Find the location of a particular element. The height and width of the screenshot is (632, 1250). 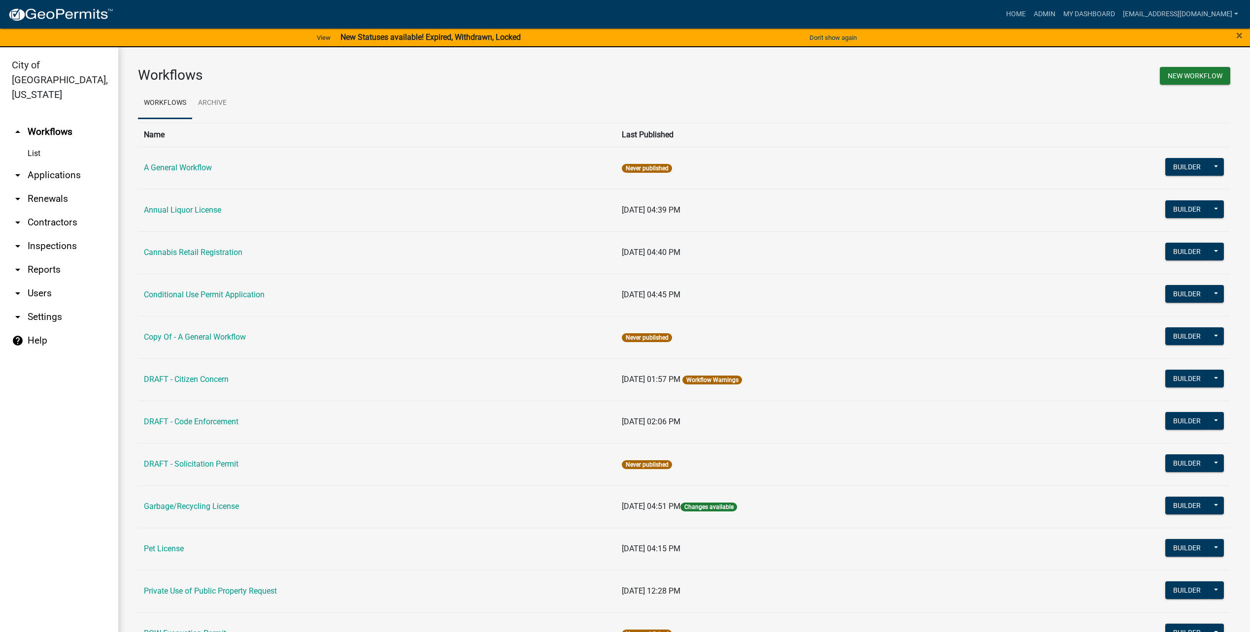

a: My Dashboard is located at coordinates (1089, 14).